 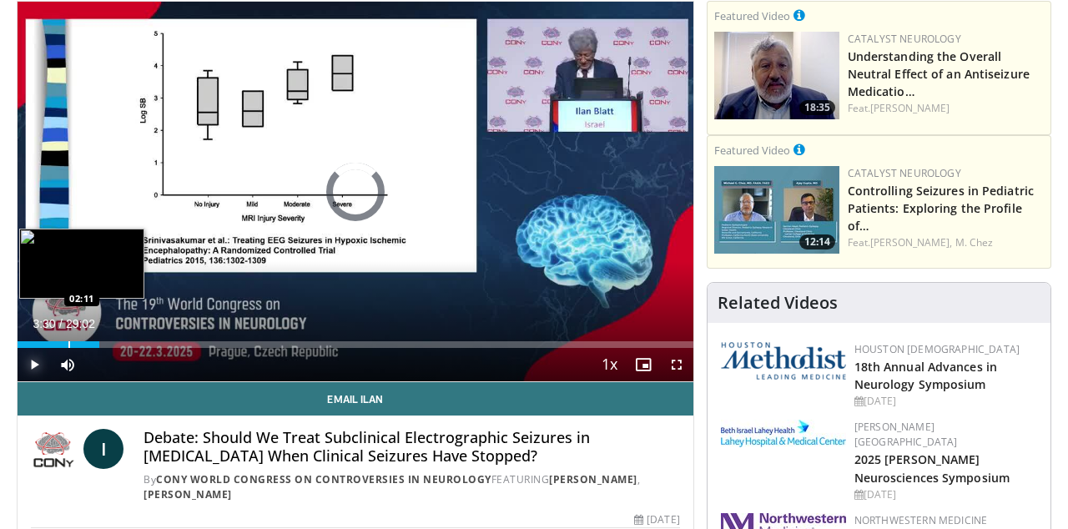 What do you see at coordinates (783, 433) in the screenshot?
I see `img: e7977282-282c-4444-820d-7cc2733560fd.jpg.150x105_q85_autocrop_double_scale_upscale_version-0.2.jpg` at bounding box center [783, 433].